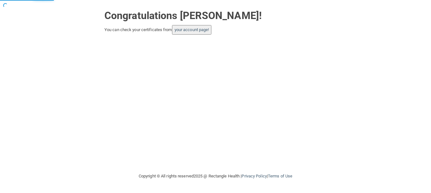 This screenshot has width=431, height=193. I want to click on div: You can check your certificates from, so click(216, 30).